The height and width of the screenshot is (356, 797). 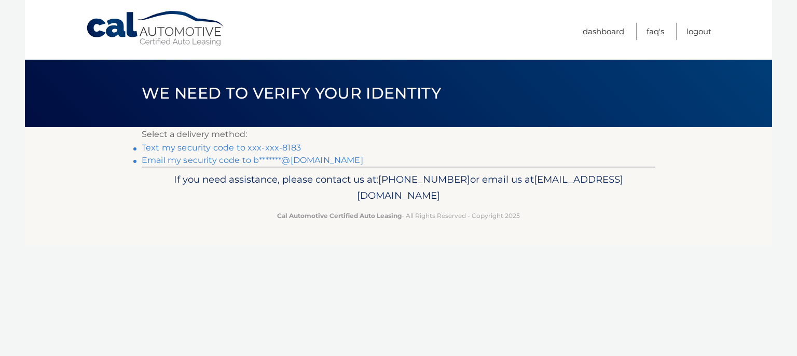 What do you see at coordinates (603, 31) in the screenshot?
I see `a: Dashboard` at bounding box center [603, 31].